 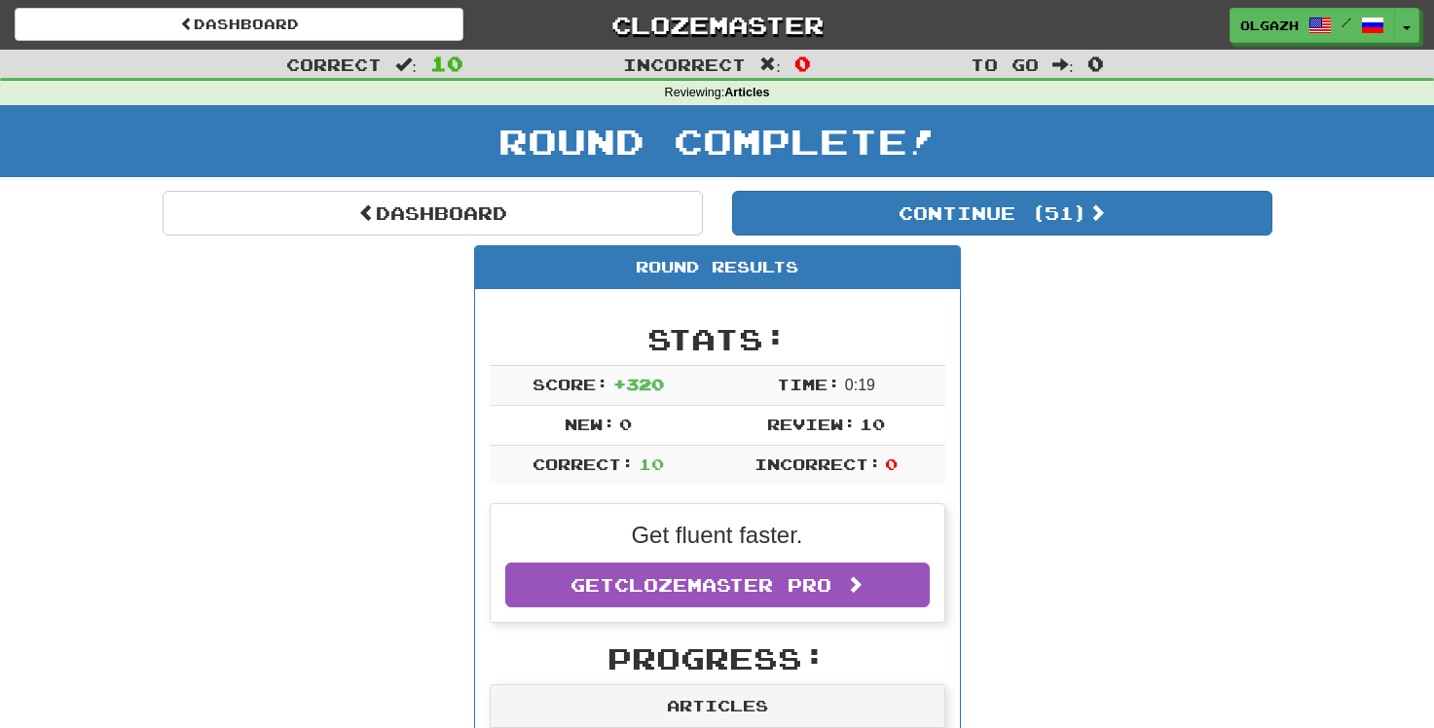 What do you see at coordinates (684, 64) in the screenshot?
I see `span: Incorrect` at bounding box center [684, 64].